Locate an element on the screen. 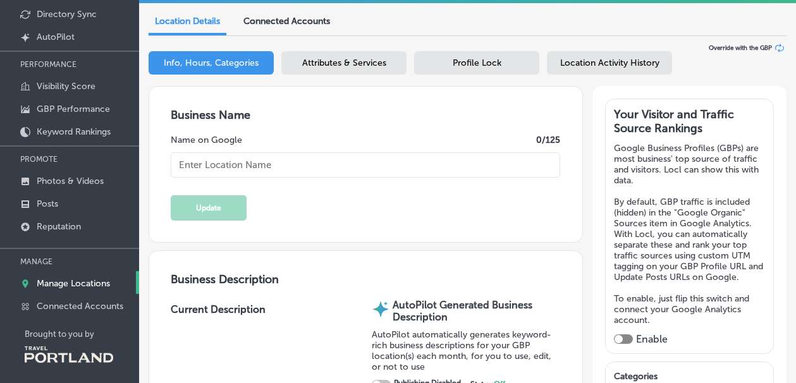 The image size is (796, 383). span: Connected Accounts is located at coordinates (286, 21).